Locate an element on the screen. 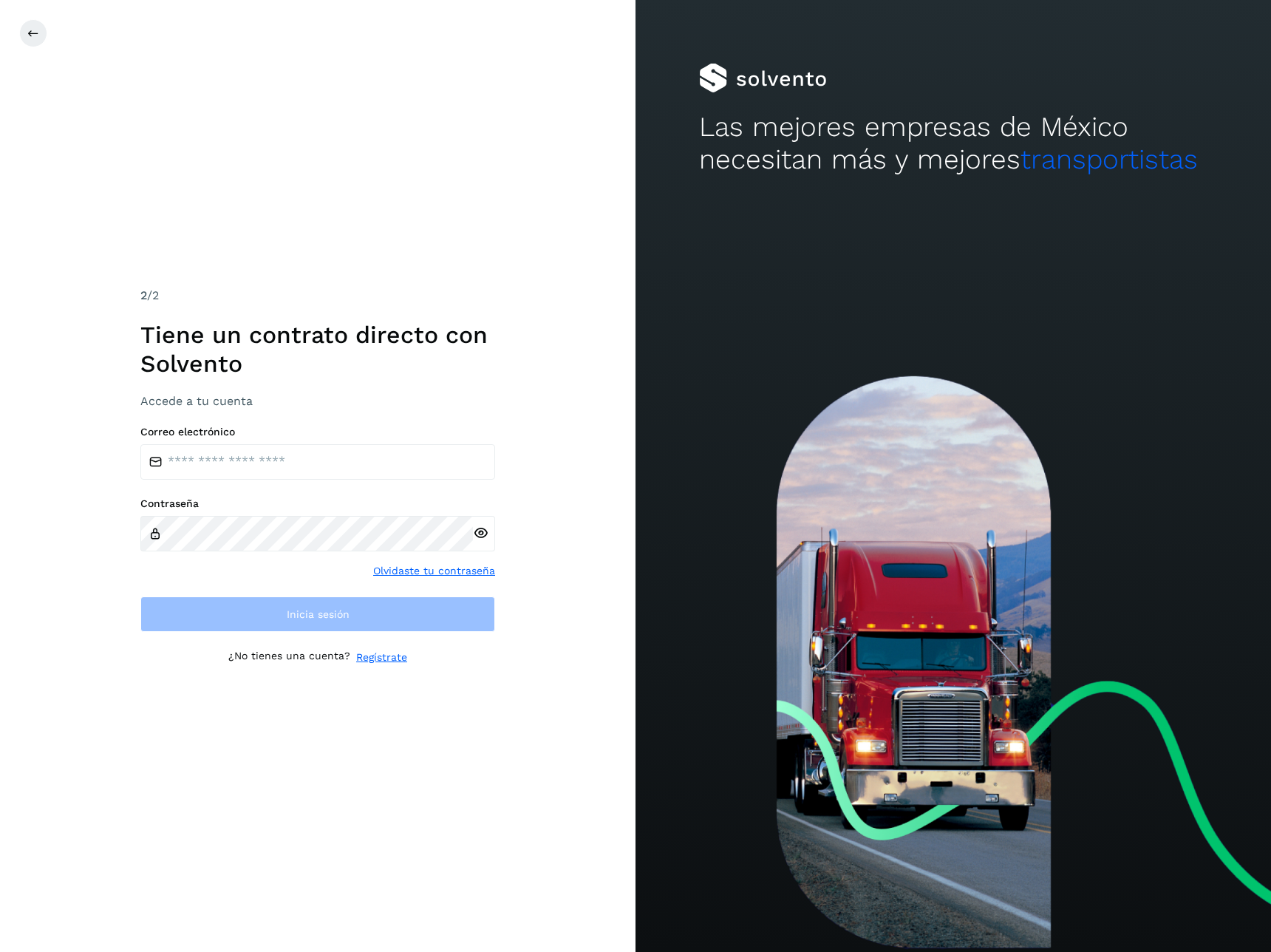 The width and height of the screenshot is (1271, 952). h1: Tiene un contrato directo con Solvento is located at coordinates (318, 349).